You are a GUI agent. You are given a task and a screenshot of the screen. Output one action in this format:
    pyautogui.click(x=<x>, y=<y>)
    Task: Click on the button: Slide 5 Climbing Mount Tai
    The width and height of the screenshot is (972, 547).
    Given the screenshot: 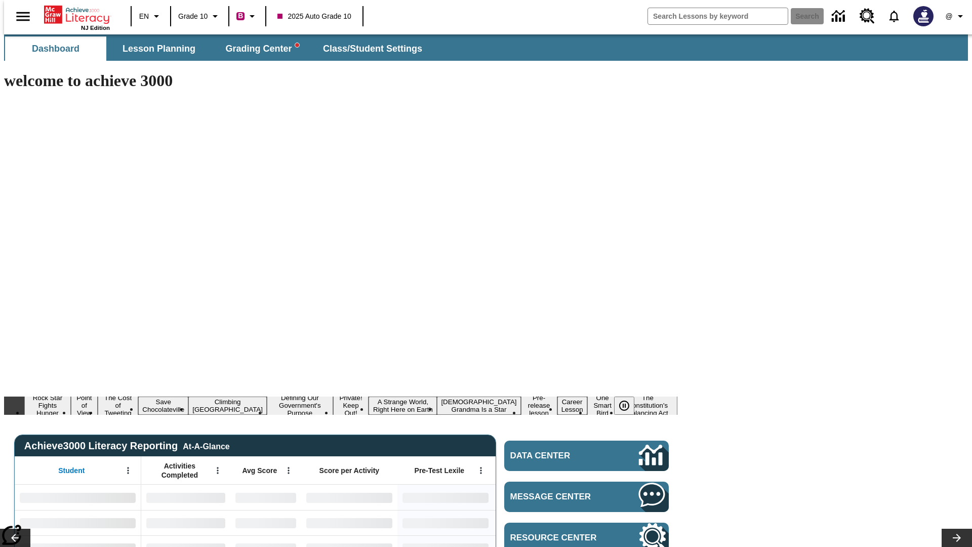 What is the action you would take?
    pyautogui.click(x=227, y=405)
    